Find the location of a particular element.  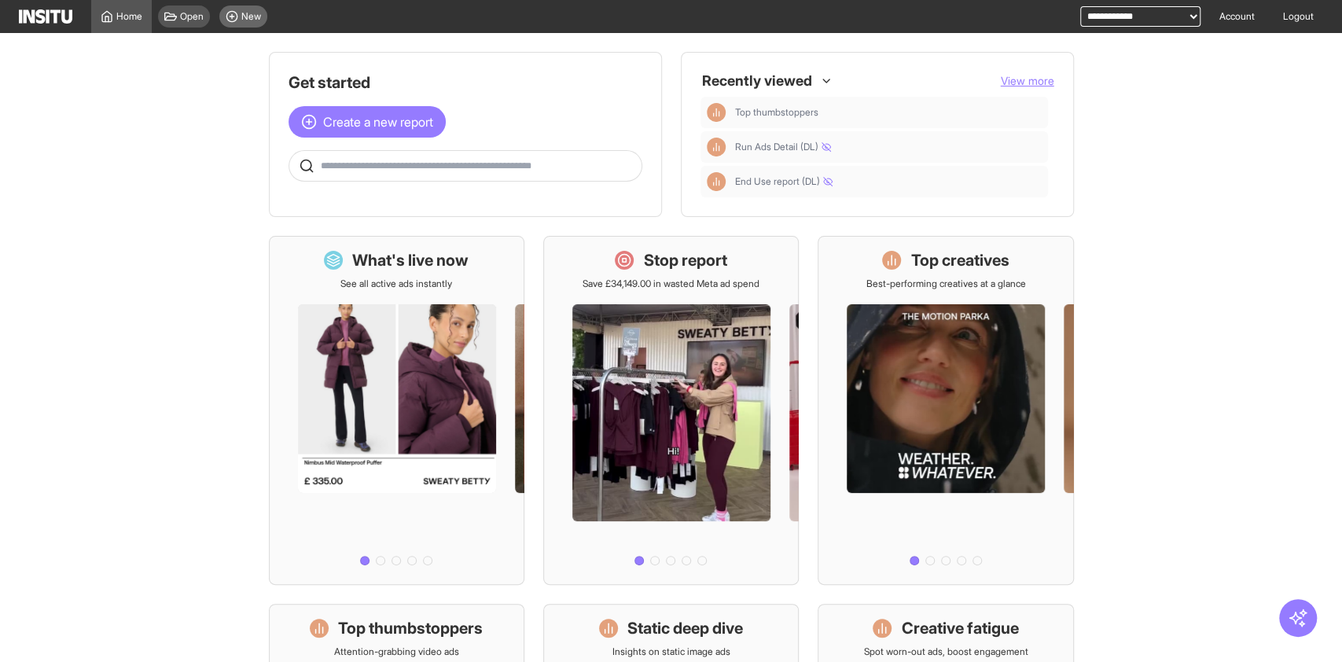

p: Attention-grabbing video ads is located at coordinates (396, 651).